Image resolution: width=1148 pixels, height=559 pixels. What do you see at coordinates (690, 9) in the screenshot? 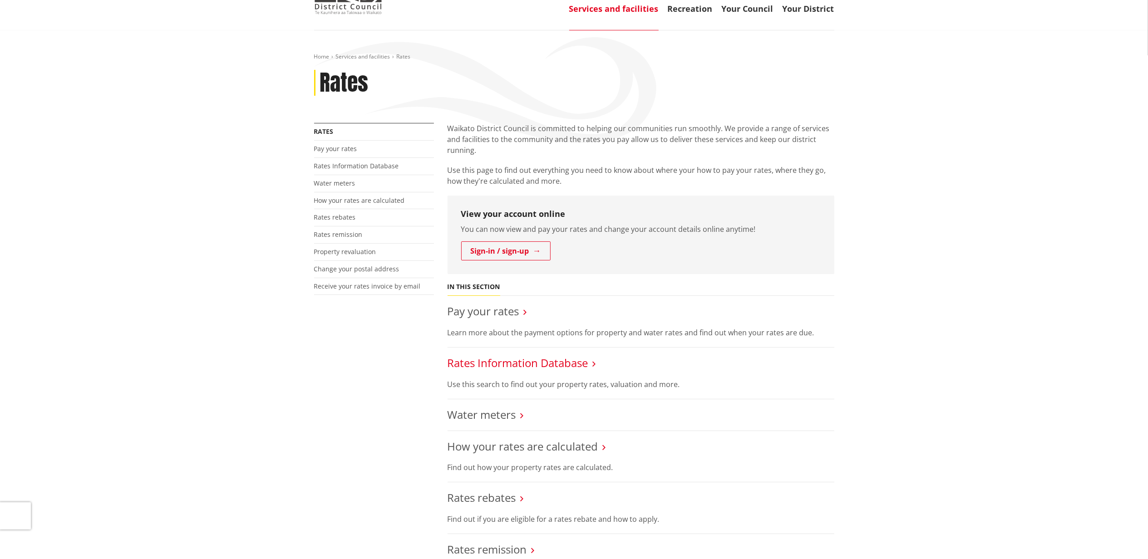
I see `a: Recreation` at bounding box center [690, 9].